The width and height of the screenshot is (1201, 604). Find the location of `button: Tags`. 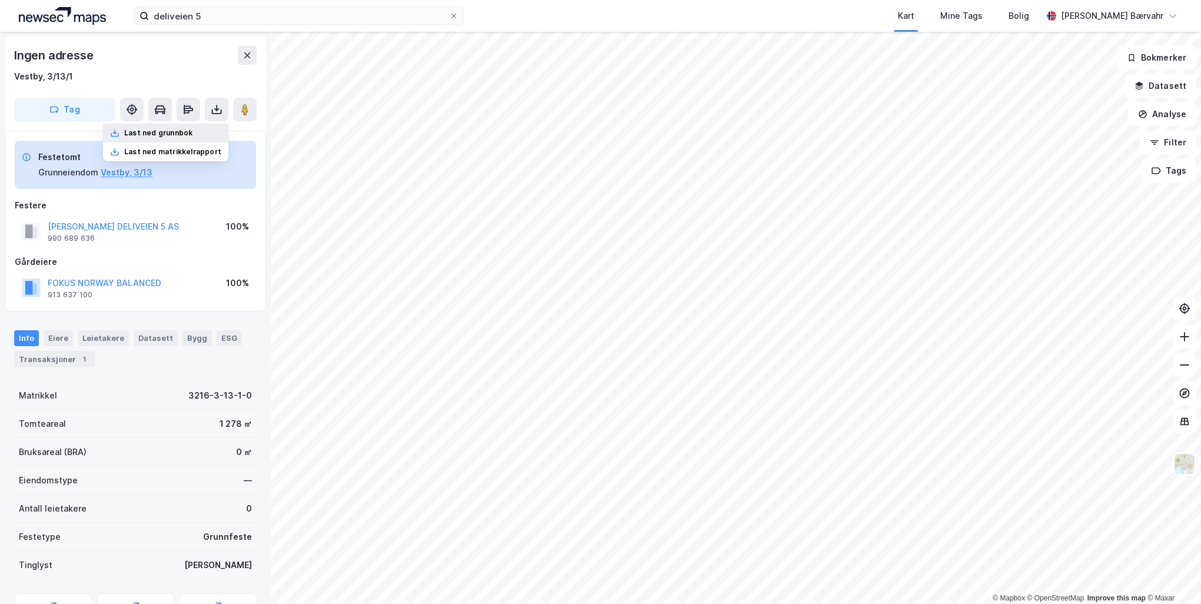

button: Tags is located at coordinates (1169, 171).